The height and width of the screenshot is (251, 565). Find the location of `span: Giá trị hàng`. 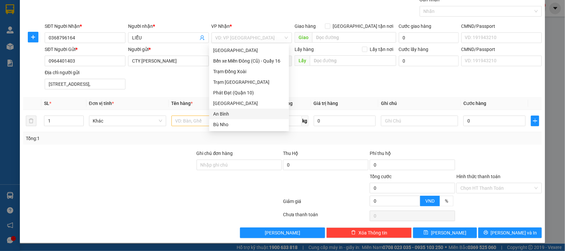

span: Giá trị hàng is located at coordinates (326, 103).